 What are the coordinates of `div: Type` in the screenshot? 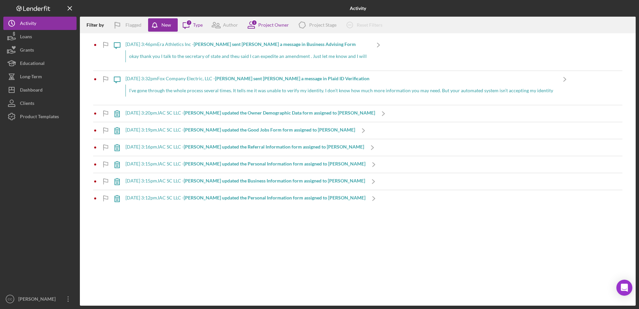 It's located at (198, 25).